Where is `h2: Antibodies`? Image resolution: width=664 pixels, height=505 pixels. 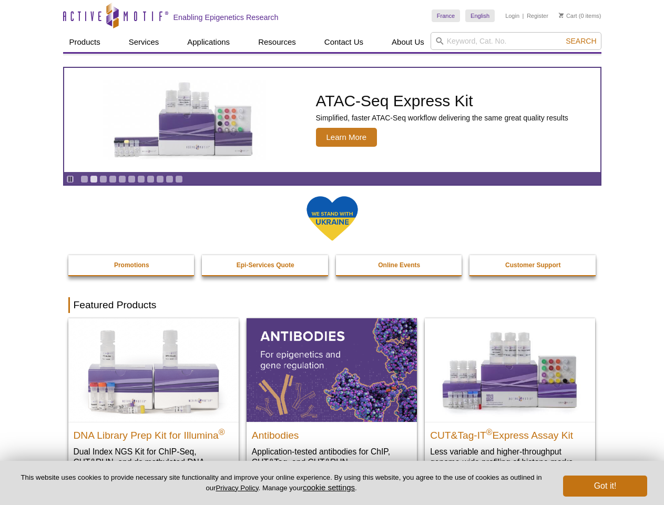 h2: Antibodies is located at coordinates (332, 433).